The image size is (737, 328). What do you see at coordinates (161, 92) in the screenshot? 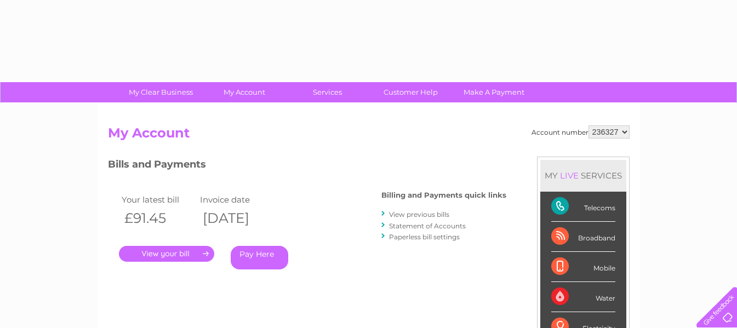
I see `a: My Clear Business` at bounding box center [161, 92].